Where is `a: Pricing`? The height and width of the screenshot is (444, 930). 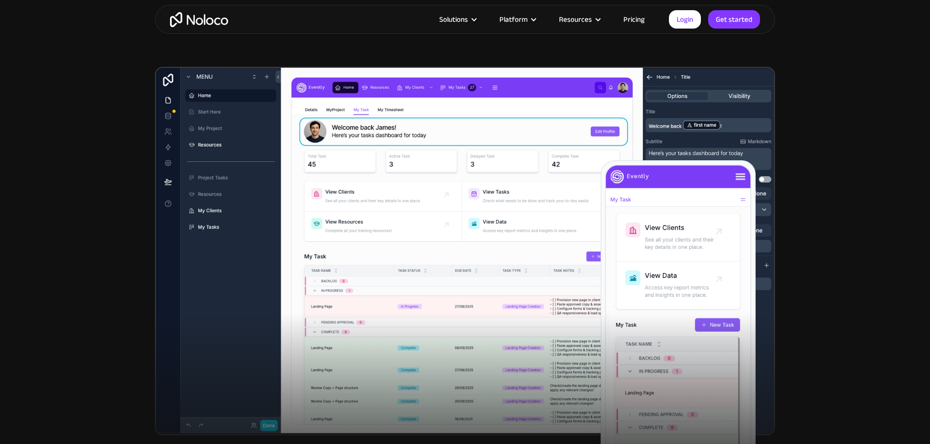 a: Pricing is located at coordinates (634, 19).